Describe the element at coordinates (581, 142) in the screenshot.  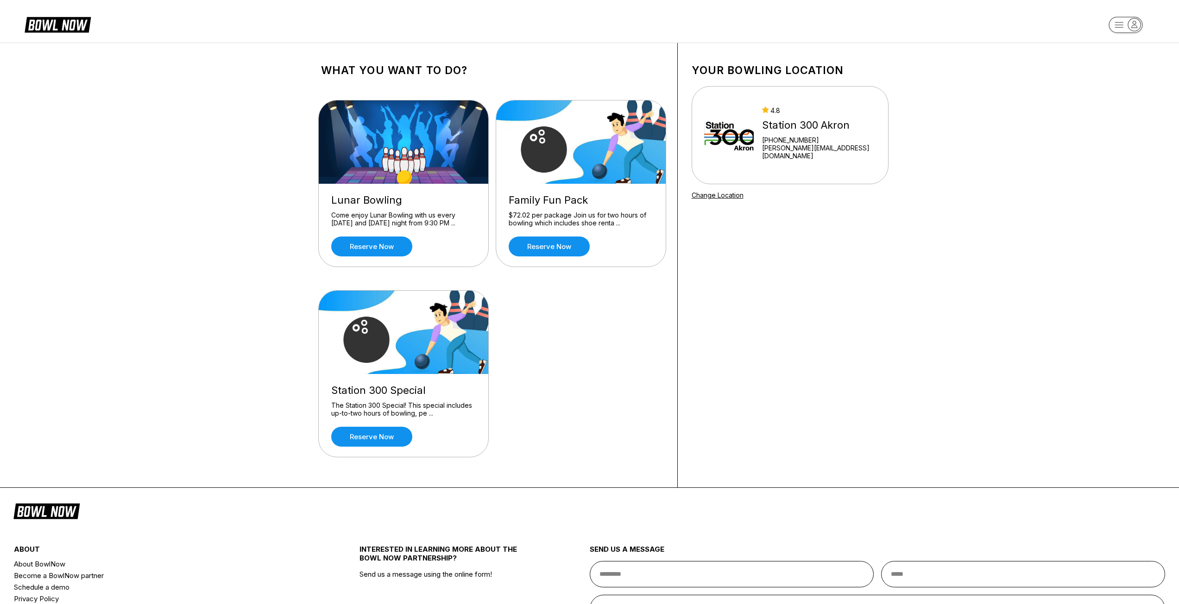
I see `img: Family Fun Pack` at that location.